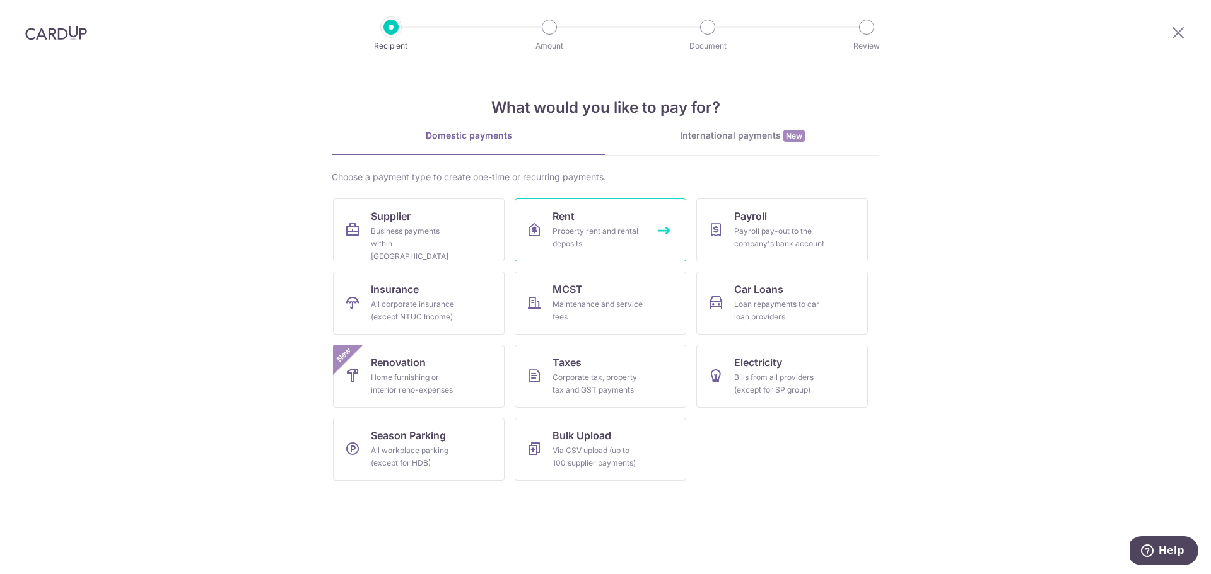 The height and width of the screenshot is (574, 1211). What do you see at coordinates (598, 311) in the screenshot?
I see `div: Maintenance and service fees` at bounding box center [598, 311].